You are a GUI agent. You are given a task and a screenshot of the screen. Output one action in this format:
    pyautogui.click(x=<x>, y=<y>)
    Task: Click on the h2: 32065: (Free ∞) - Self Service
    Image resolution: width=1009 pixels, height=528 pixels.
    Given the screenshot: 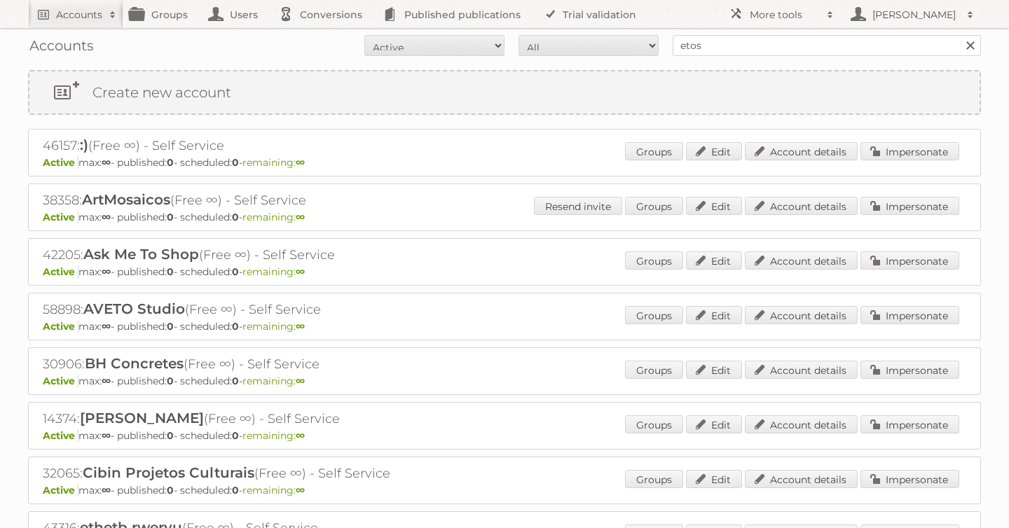 What is the action you would take?
    pyautogui.click(x=288, y=474)
    